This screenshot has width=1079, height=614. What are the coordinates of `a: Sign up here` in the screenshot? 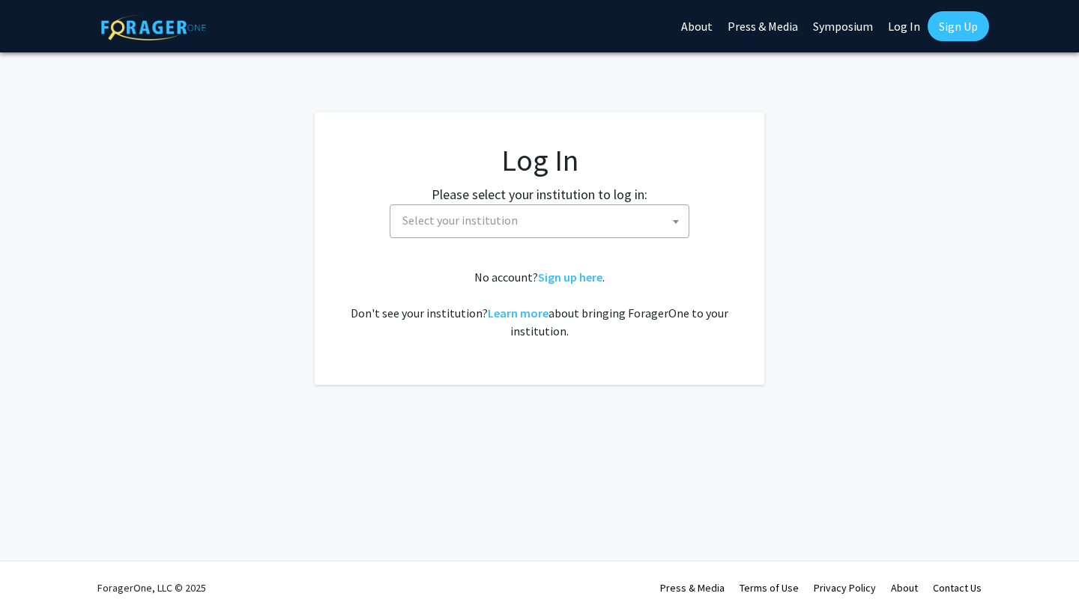 It's located at (570, 277).